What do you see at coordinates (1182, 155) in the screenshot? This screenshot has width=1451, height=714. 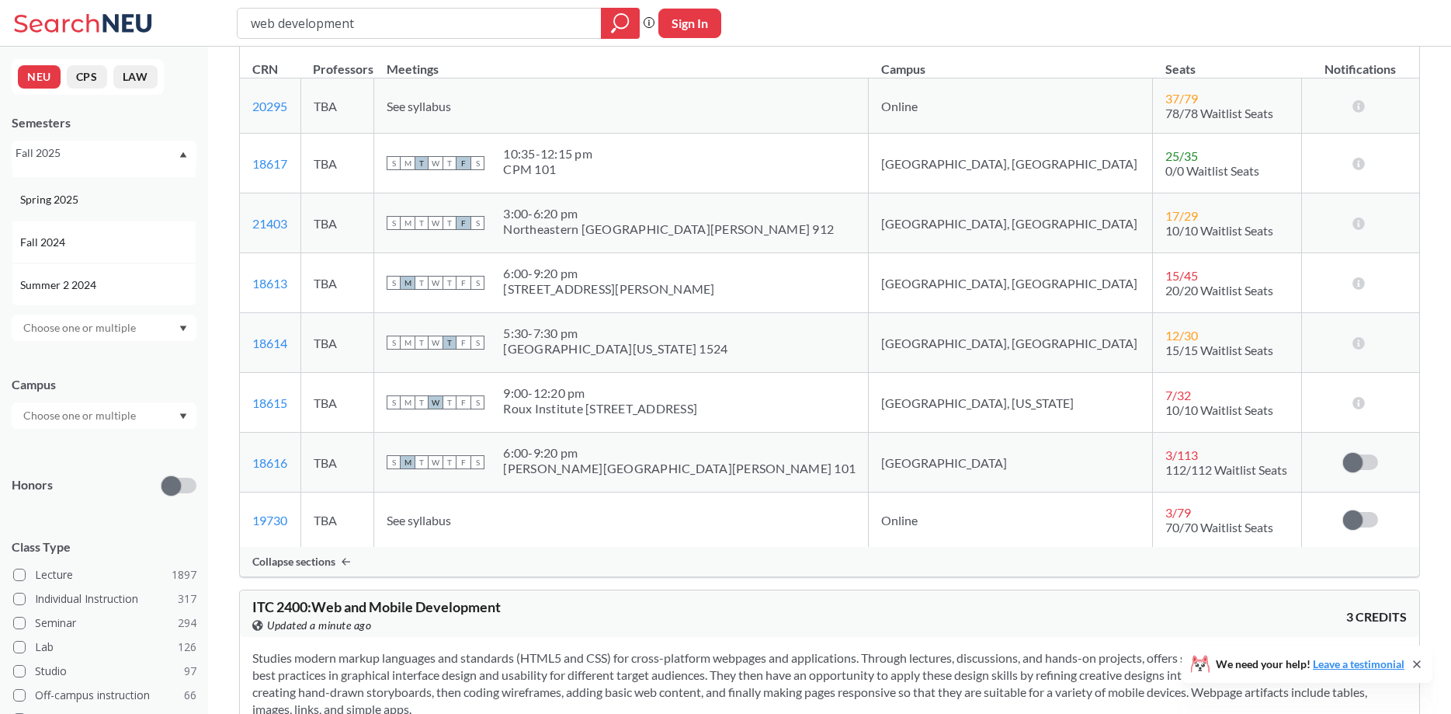 I see `span: 25 / 35` at bounding box center [1182, 155].